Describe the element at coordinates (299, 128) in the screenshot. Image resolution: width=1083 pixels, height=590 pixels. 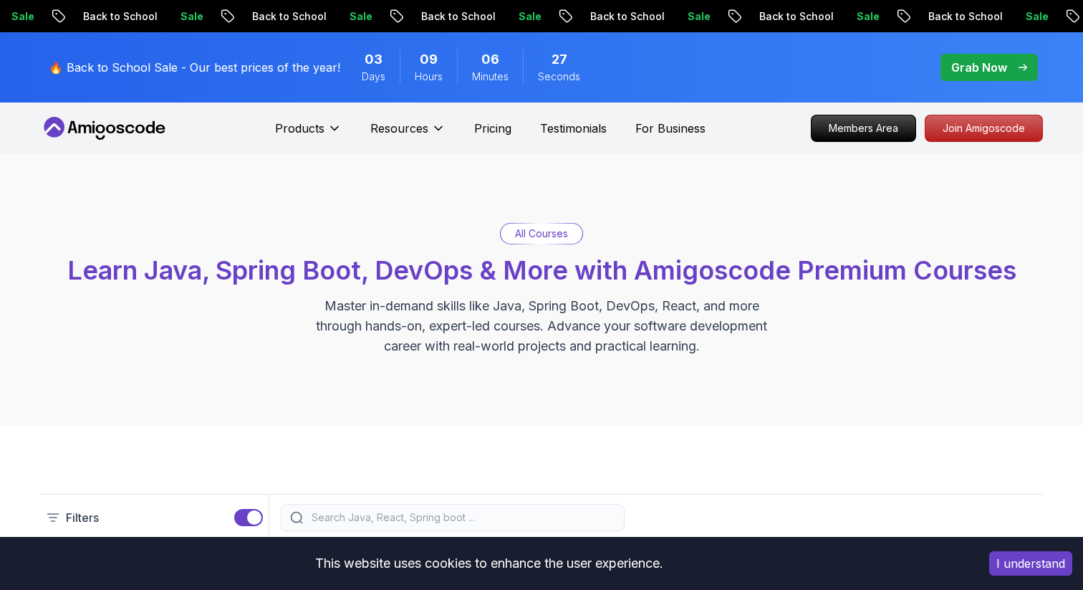
I see `p: Products` at that location.